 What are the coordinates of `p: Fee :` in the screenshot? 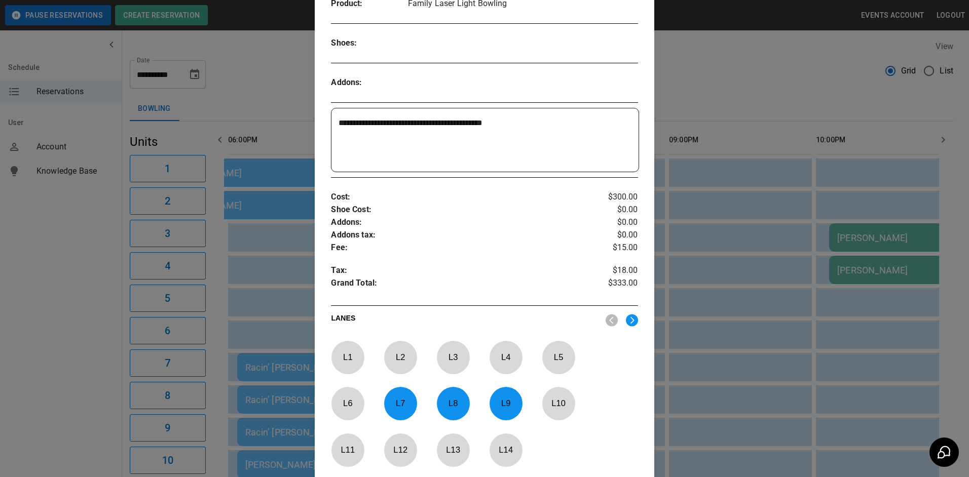 It's located at (459, 248).